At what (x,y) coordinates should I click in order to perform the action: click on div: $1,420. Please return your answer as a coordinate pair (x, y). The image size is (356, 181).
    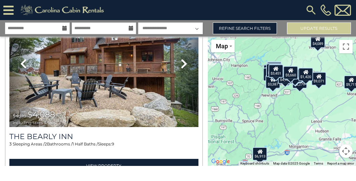
    Looking at the image, I should click on (306, 74).